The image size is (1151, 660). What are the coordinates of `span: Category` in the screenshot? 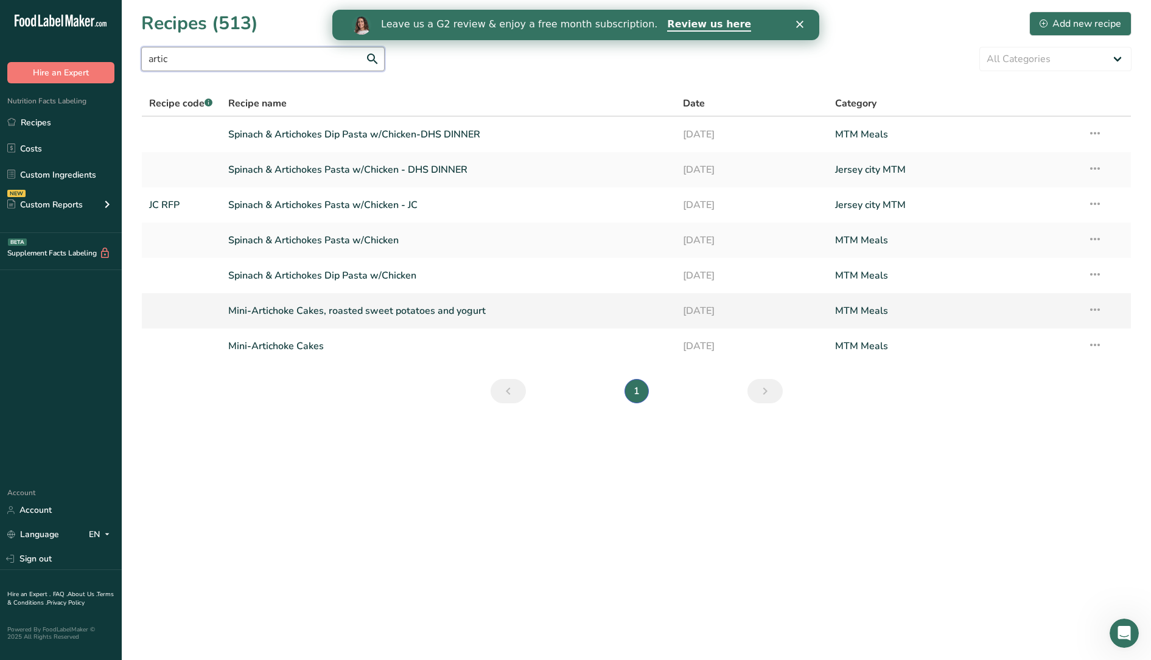 It's located at (856, 103).